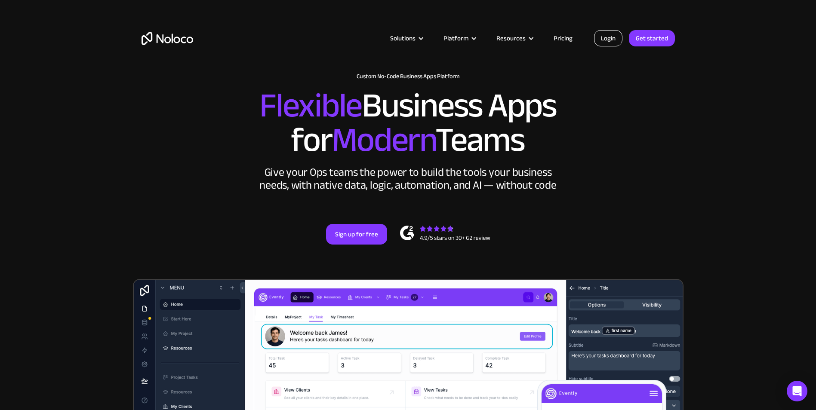 This screenshot has height=410, width=816. Describe the element at coordinates (608, 38) in the screenshot. I see `a: Login` at that location.